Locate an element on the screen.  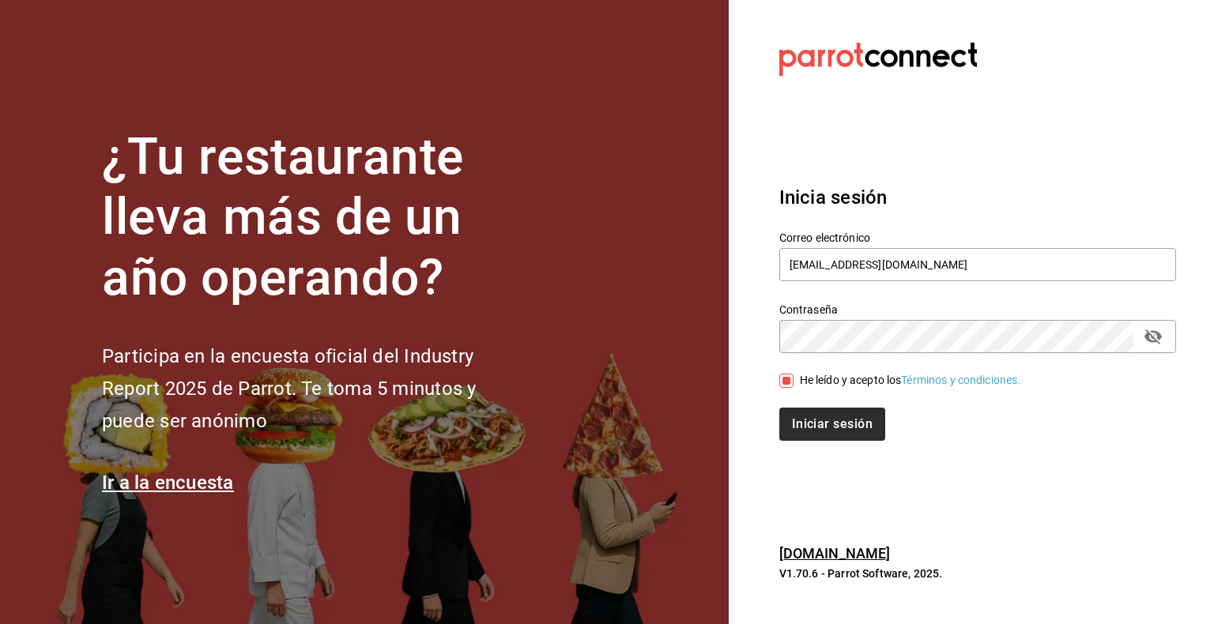
label: Contraseña is located at coordinates (978, 309).